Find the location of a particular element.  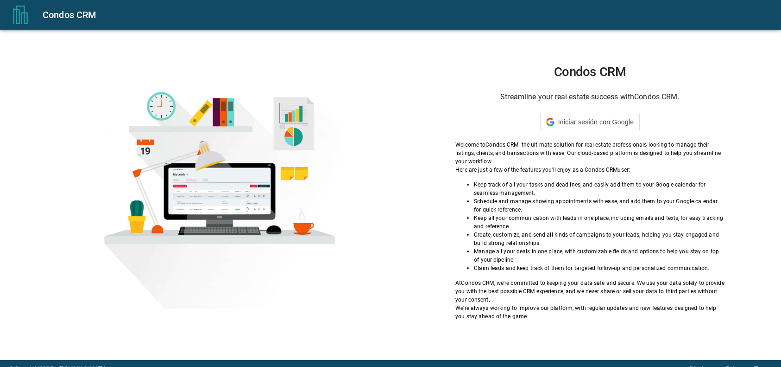

p: Create, customize, and send all kinds of campaigns to your leads, helping you stay engaged and bu... is located at coordinates (599, 239).